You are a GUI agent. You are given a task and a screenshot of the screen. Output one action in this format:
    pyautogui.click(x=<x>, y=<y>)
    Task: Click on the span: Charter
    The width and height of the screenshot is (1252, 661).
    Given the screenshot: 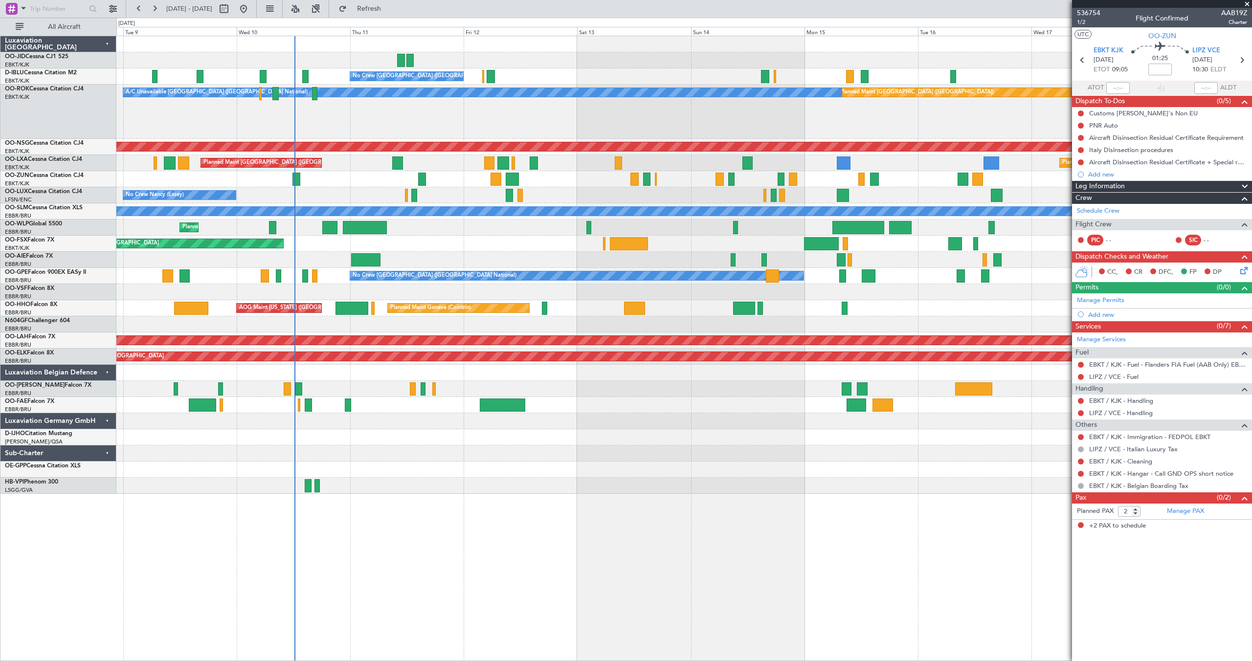 What is the action you would take?
    pyautogui.click(x=1233, y=22)
    